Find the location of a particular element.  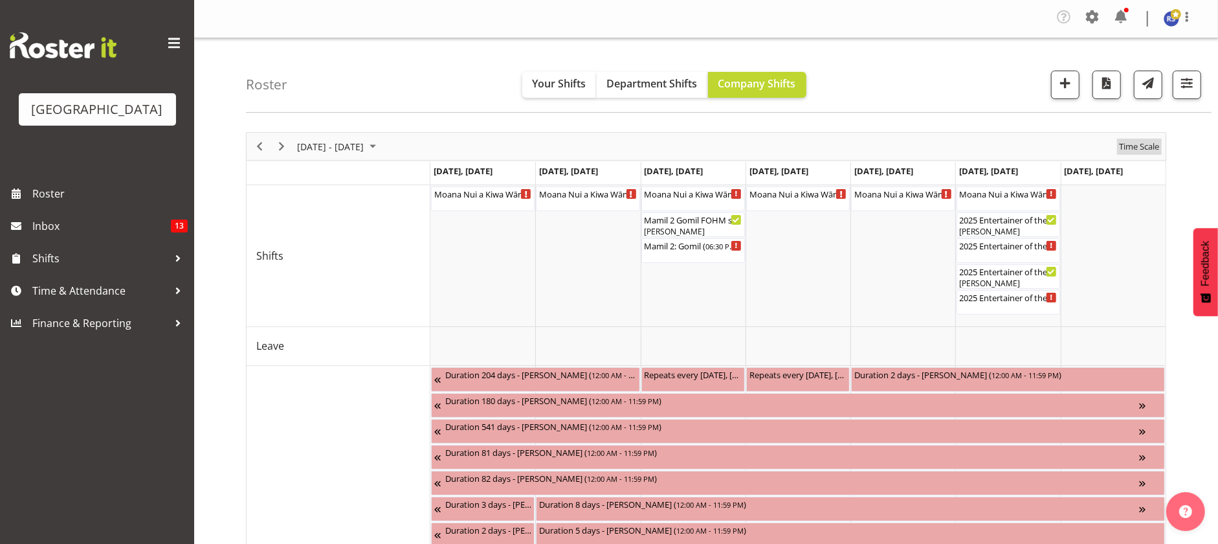

div: Shifts"s event - Moana Nui a Kiwa Wānanga Cargo Shed Begin From Saturday, October 4, 2025 at 8:15... is located at coordinates (1008, 199).